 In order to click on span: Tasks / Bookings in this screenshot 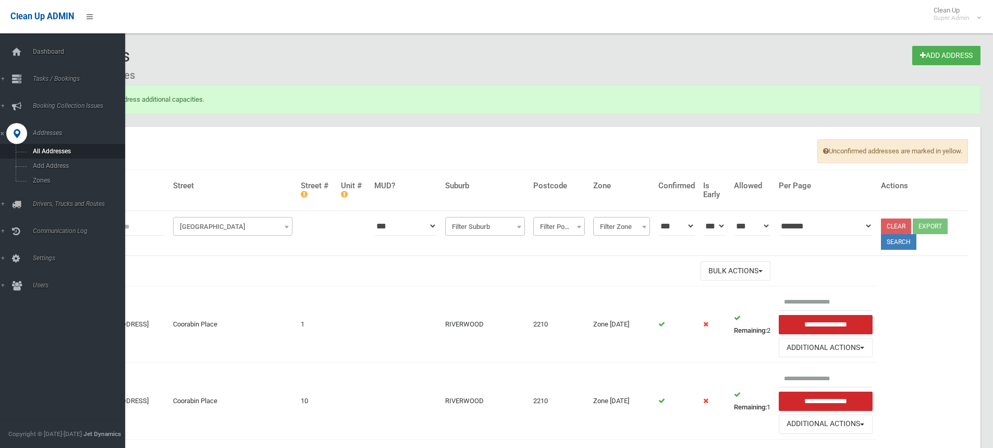, I will do `click(81, 79)`.